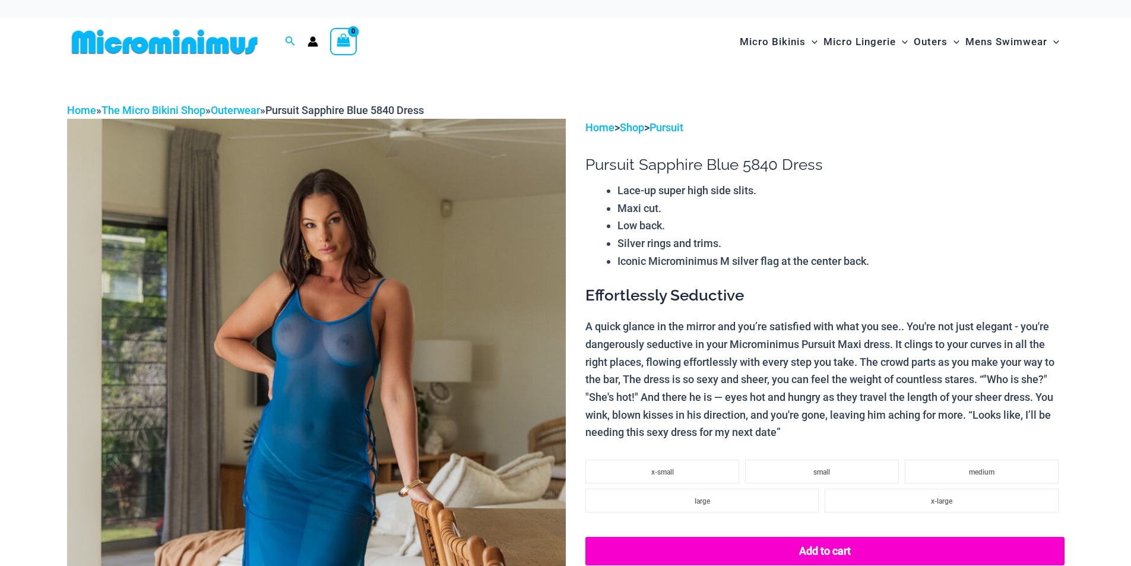  I want to click on a: Micro BikinisMenu ToggleMenu Toggle, so click(778, 42).